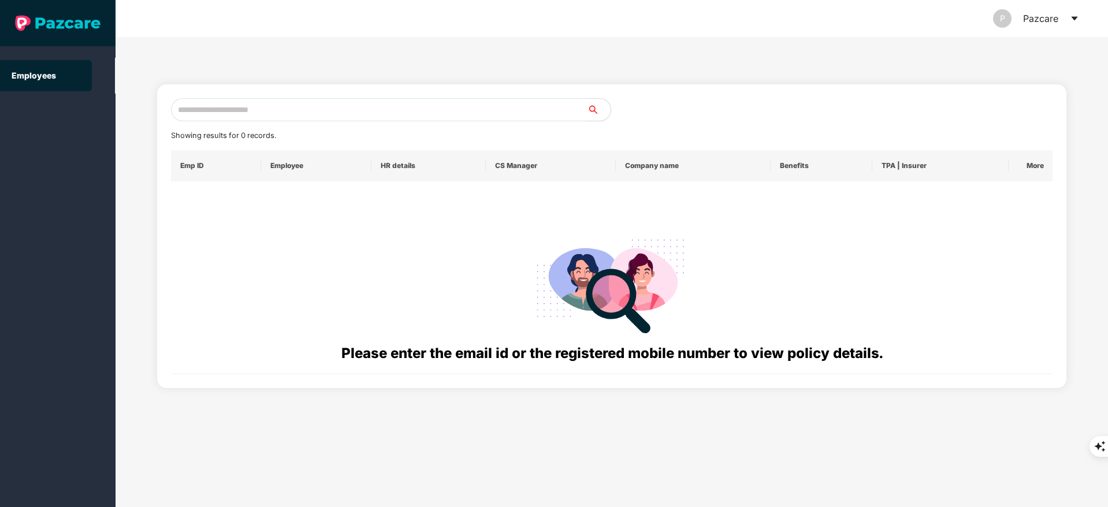 This screenshot has width=1108, height=507. What do you see at coordinates (1031, 166) in the screenshot?
I see `th: More` at bounding box center [1031, 166].